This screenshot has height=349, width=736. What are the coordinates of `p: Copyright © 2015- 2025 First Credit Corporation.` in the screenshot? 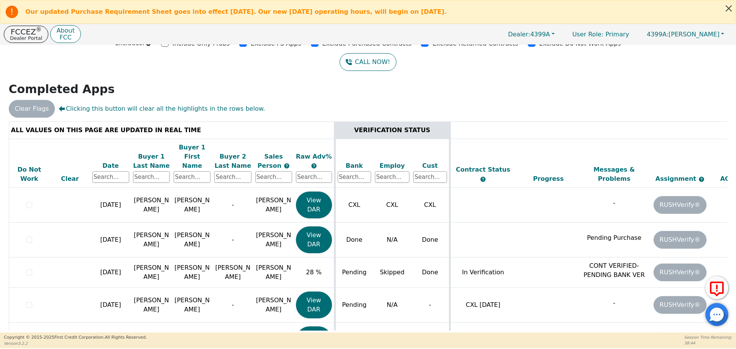 It's located at (75, 338).